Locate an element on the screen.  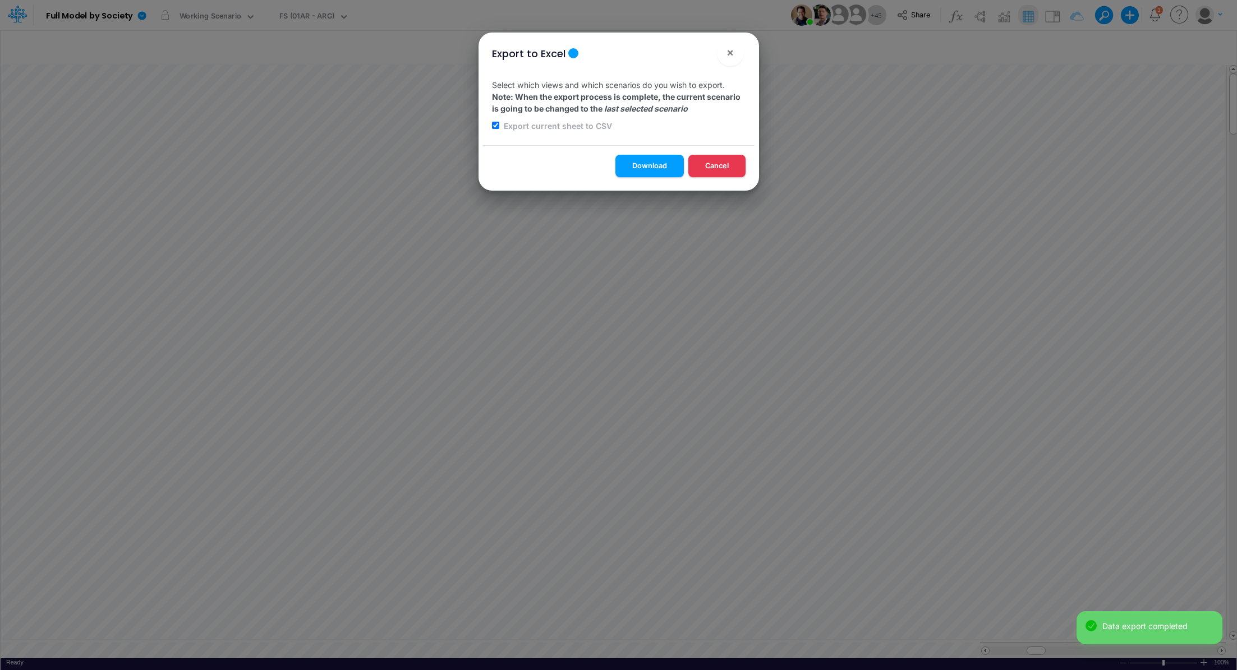
div: Data export completed is located at coordinates (1158, 626).